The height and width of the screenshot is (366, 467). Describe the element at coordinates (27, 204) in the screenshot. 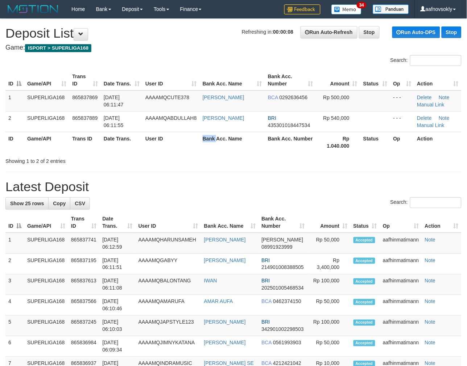

I see `span: Show 25 rows` at that location.